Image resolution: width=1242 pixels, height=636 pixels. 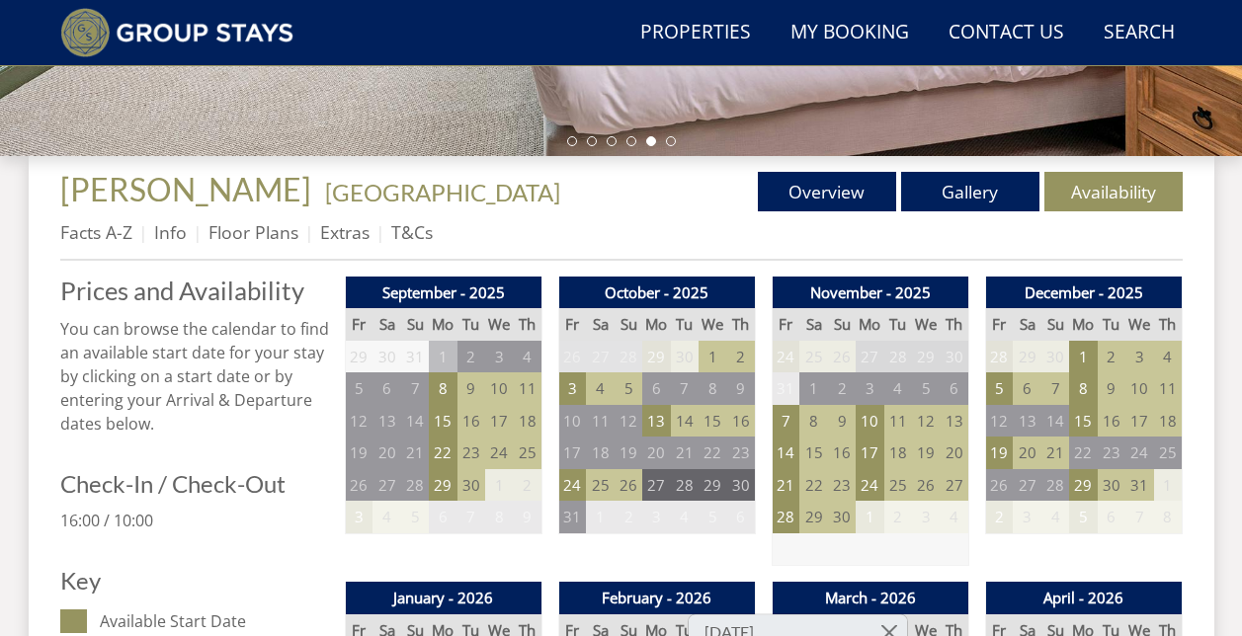 I want to click on td: 23, so click(x=471, y=452).